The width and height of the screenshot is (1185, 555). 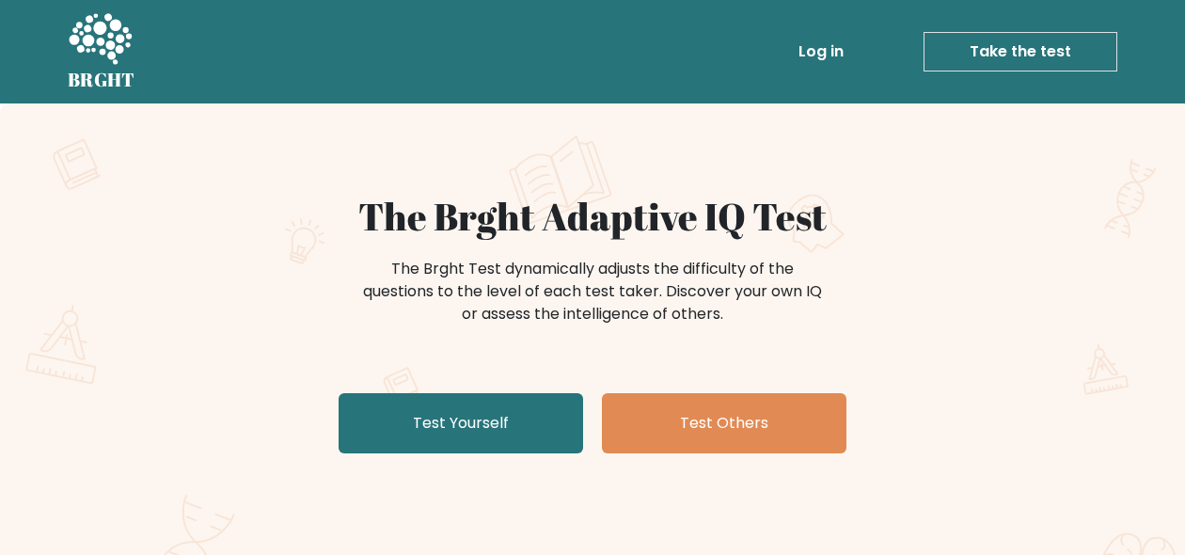 What do you see at coordinates (592, 216) in the screenshot?
I see `h1: The Brght Adaptive IQ Test` at bounding box center [592, 216].